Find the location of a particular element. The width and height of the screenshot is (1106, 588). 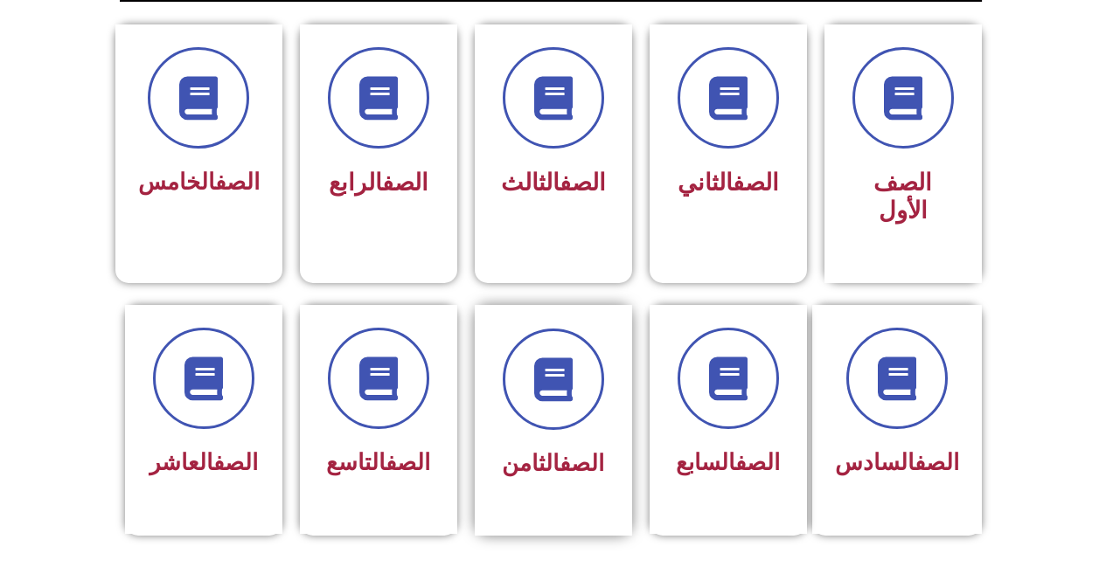

span: العاشر is located at coordinates (204, 463).